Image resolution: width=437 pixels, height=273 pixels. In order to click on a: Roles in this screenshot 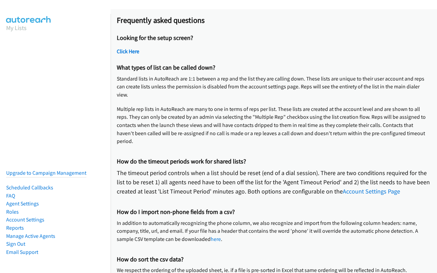, I will do `click(12, 212)`.